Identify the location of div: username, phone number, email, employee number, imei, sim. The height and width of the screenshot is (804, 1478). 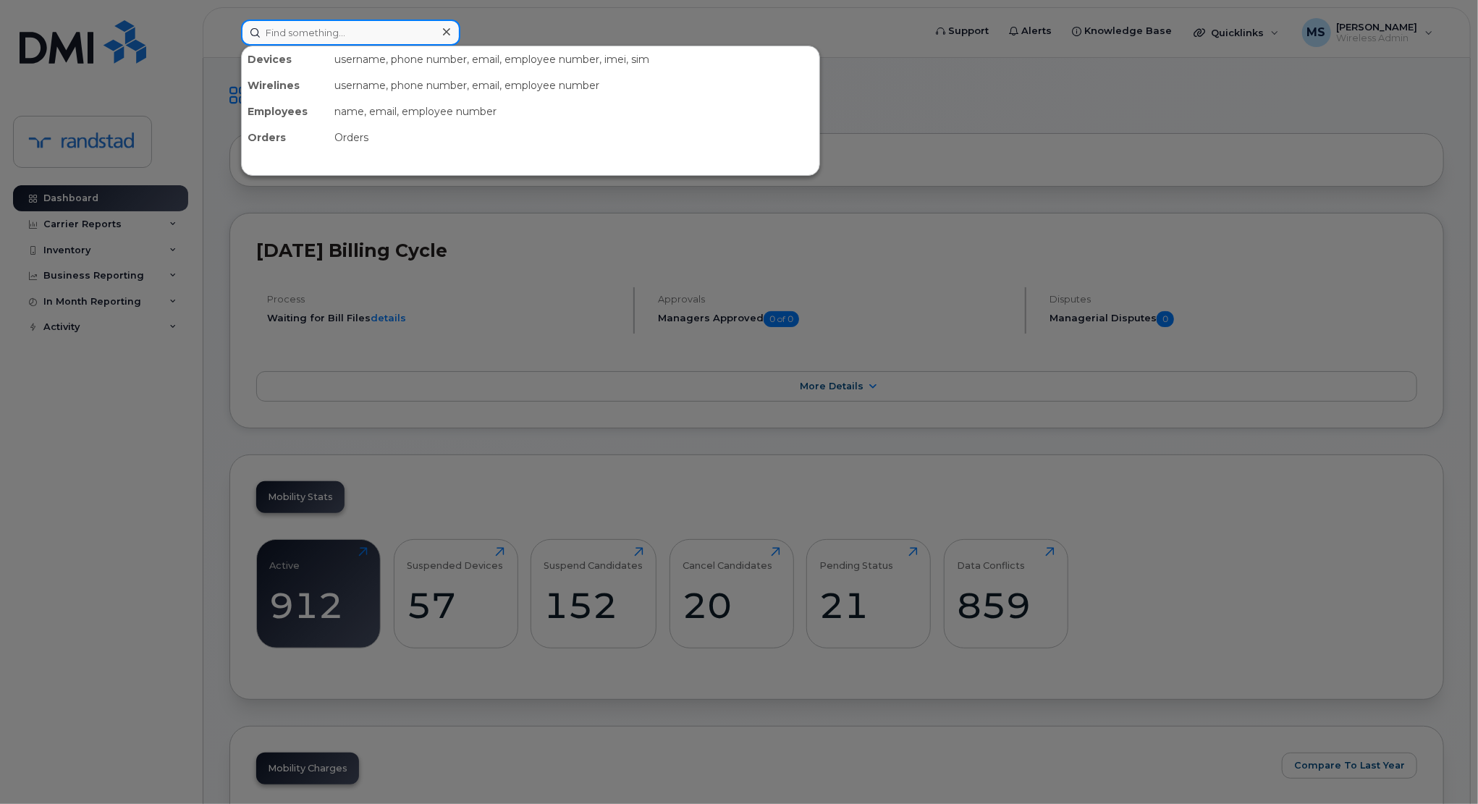
(574, 59).